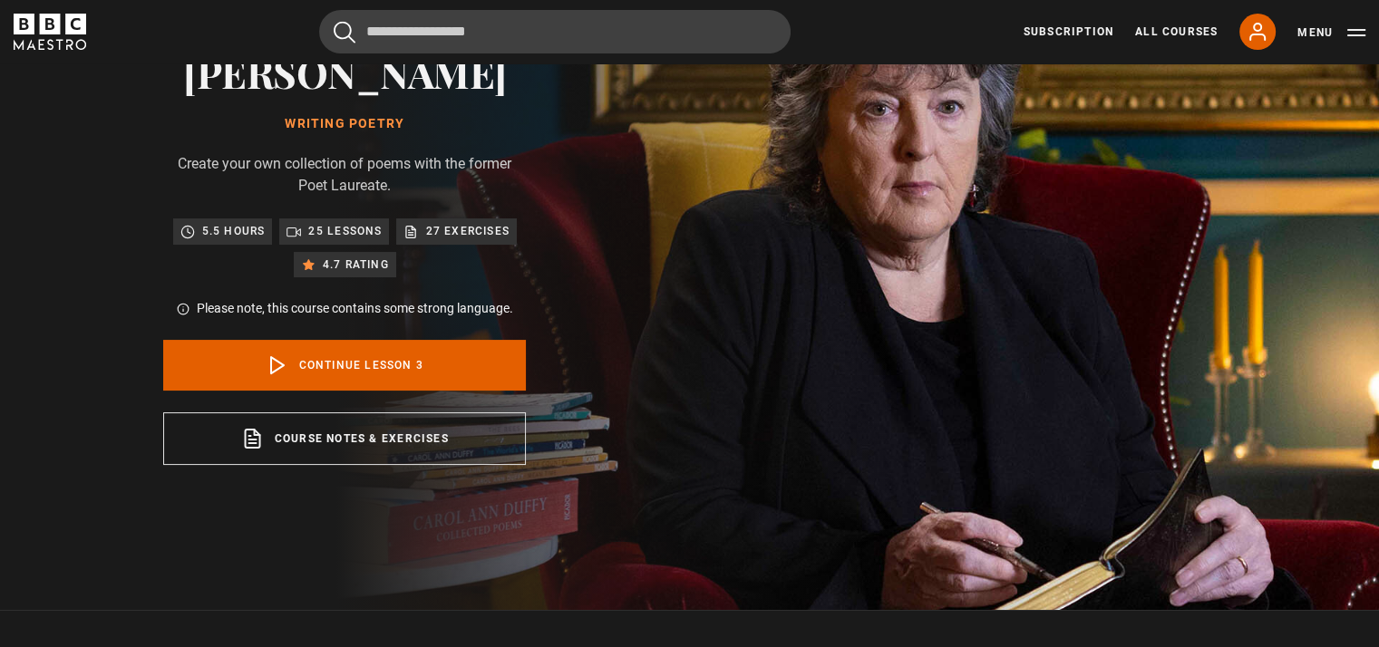 Image resolution: width=1379 pixels, height=647 pixels. I want to click on p: 27 exercises, so click(467, 231).